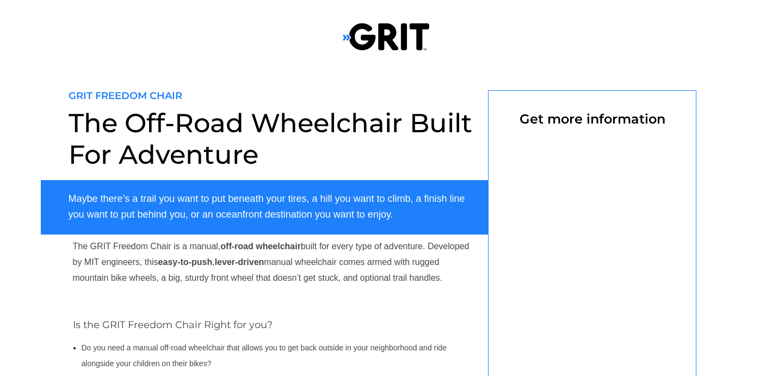 Image resolution: width=772 pixels, height=376 pixels. I want to click on span: Do you need a manual off-road wheelchair that allows you to get back outside in your neighborhood..., so click(264, 355).